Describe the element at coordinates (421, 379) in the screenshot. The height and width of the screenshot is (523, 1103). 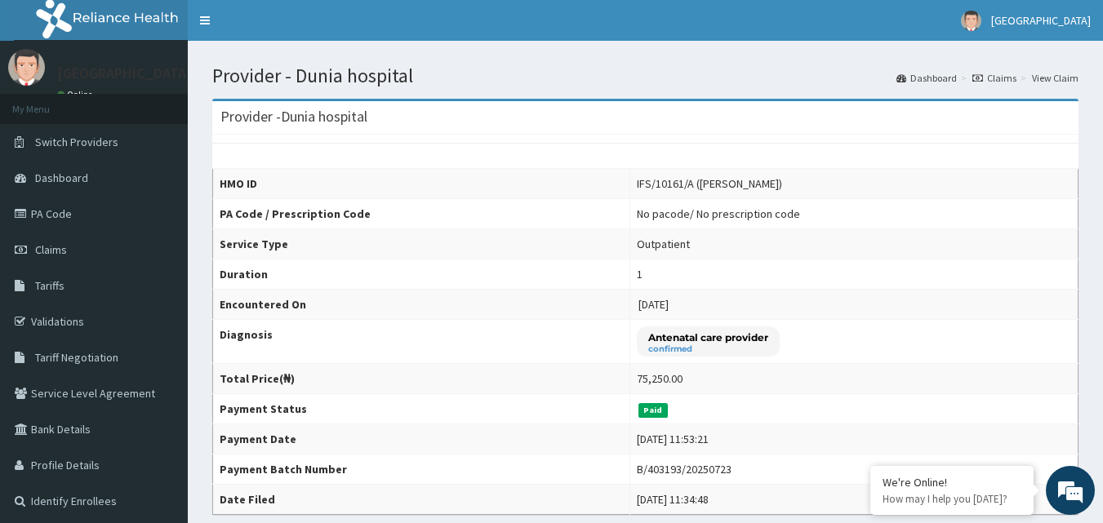
I see `th: Total Price(₦)` at that location.